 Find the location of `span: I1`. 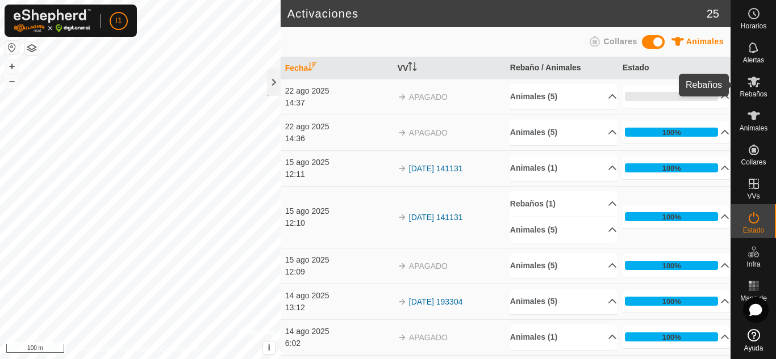

span: I1 is located at coordinates (119, 20).